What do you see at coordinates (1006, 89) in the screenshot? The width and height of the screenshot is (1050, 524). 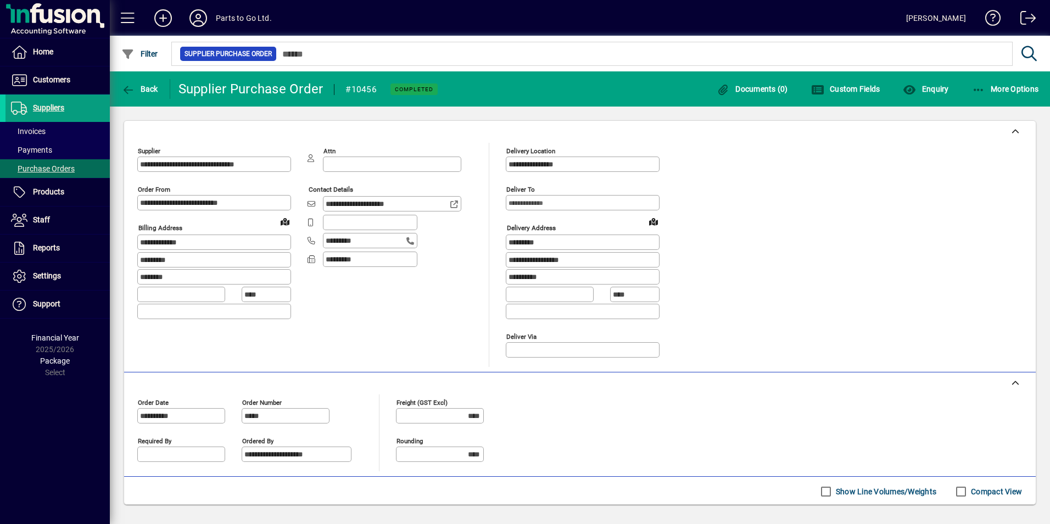 I see `button: More Options` at bounding box center [1006, 89].